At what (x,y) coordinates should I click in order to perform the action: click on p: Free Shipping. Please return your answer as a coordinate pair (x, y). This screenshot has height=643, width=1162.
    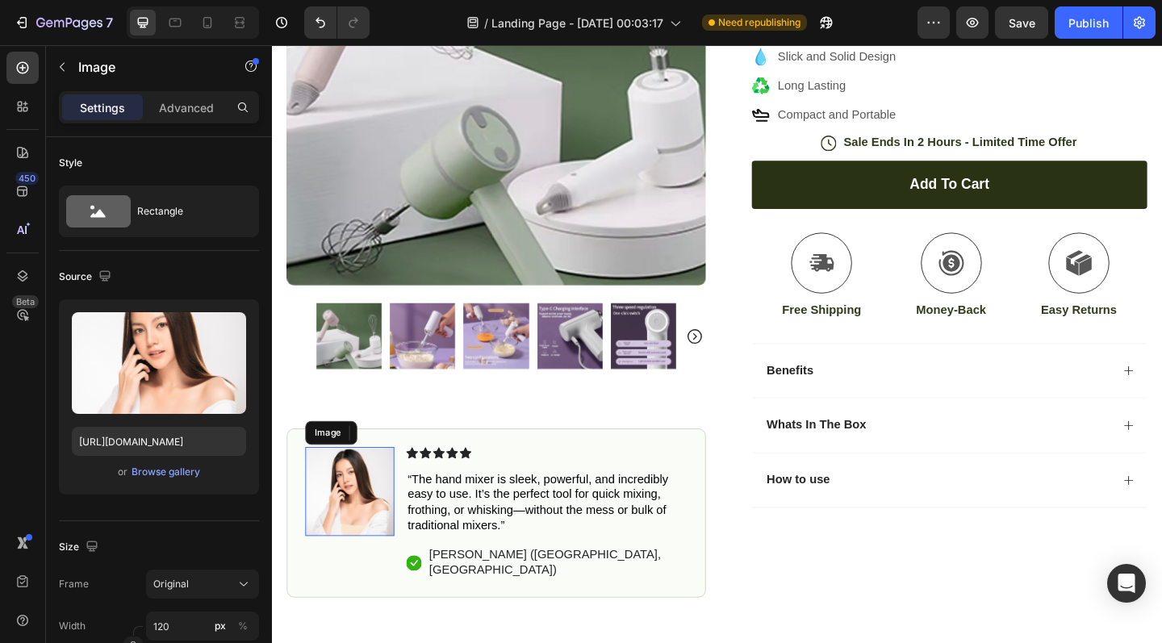
    Looking at the image, I should click on (598, 288).